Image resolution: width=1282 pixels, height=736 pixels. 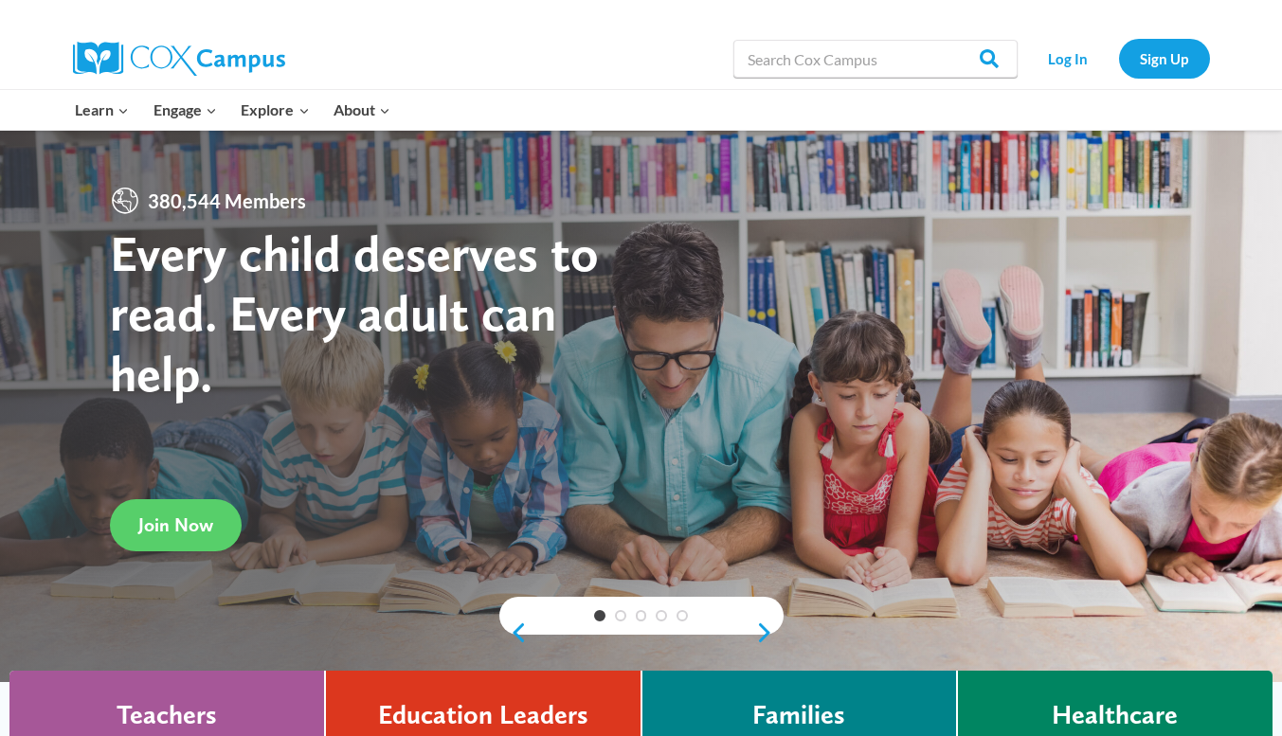 I want to click on span: About, so click(x=362, y=110).